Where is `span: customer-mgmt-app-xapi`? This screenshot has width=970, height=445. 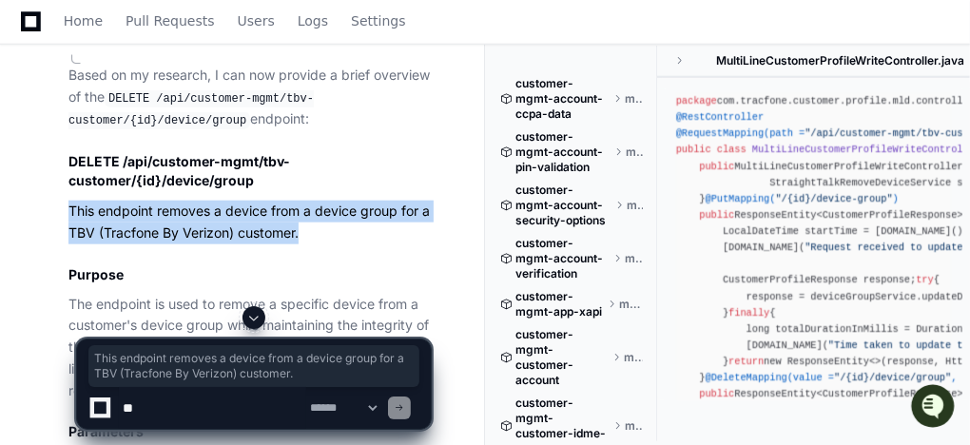 span: customer-mgmt-app-xapi is located at coordinates (559, 304).